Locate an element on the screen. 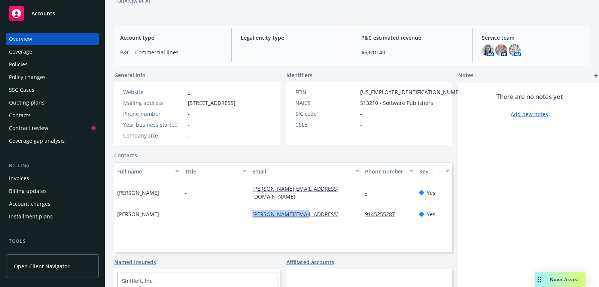 This screenshot has height=287, width=599. span: Account type is located at coordinates (171, 37).